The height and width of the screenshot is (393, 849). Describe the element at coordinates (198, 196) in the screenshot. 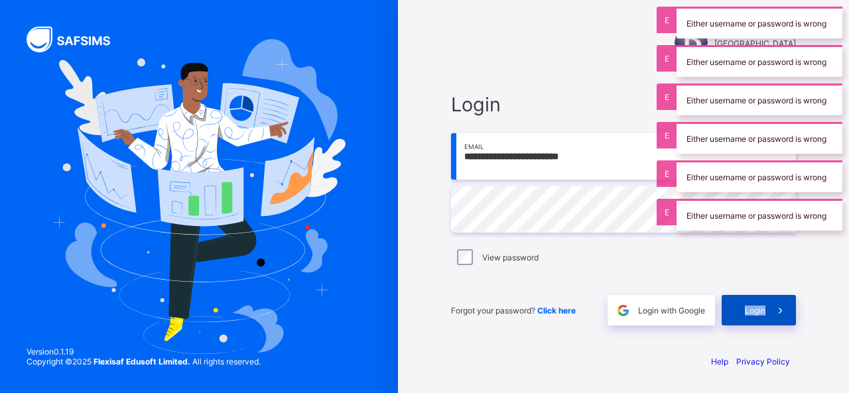

I see `img: Hero Image` at that location.